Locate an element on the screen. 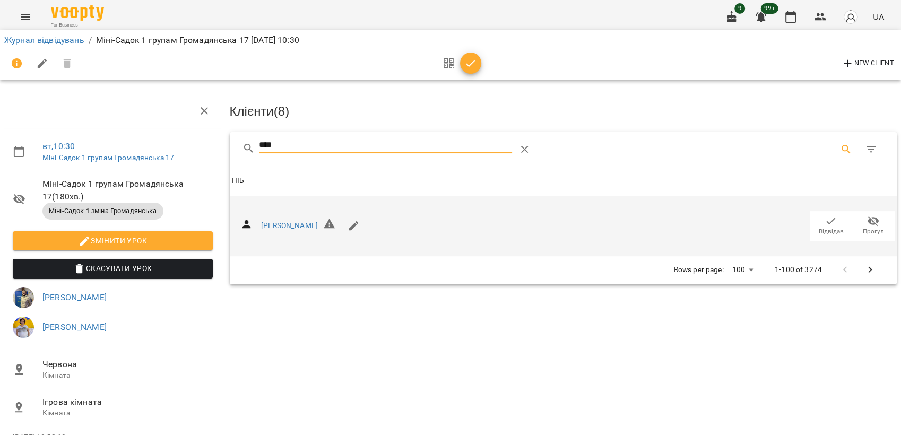 The image size is (901, 435). span: Відвідав is located at coordinates (831, 231).